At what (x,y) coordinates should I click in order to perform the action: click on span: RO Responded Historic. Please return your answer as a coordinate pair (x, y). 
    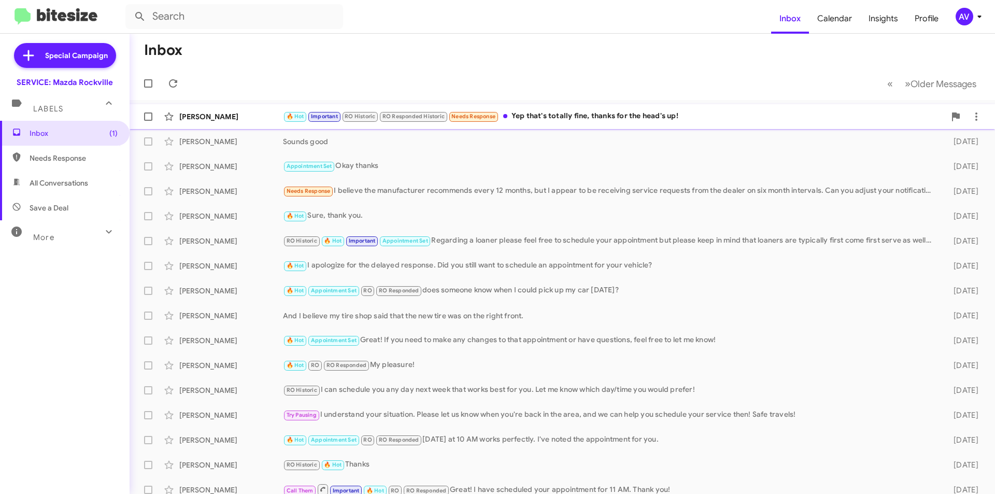
    Looking at the image, I should click on (414, 116).